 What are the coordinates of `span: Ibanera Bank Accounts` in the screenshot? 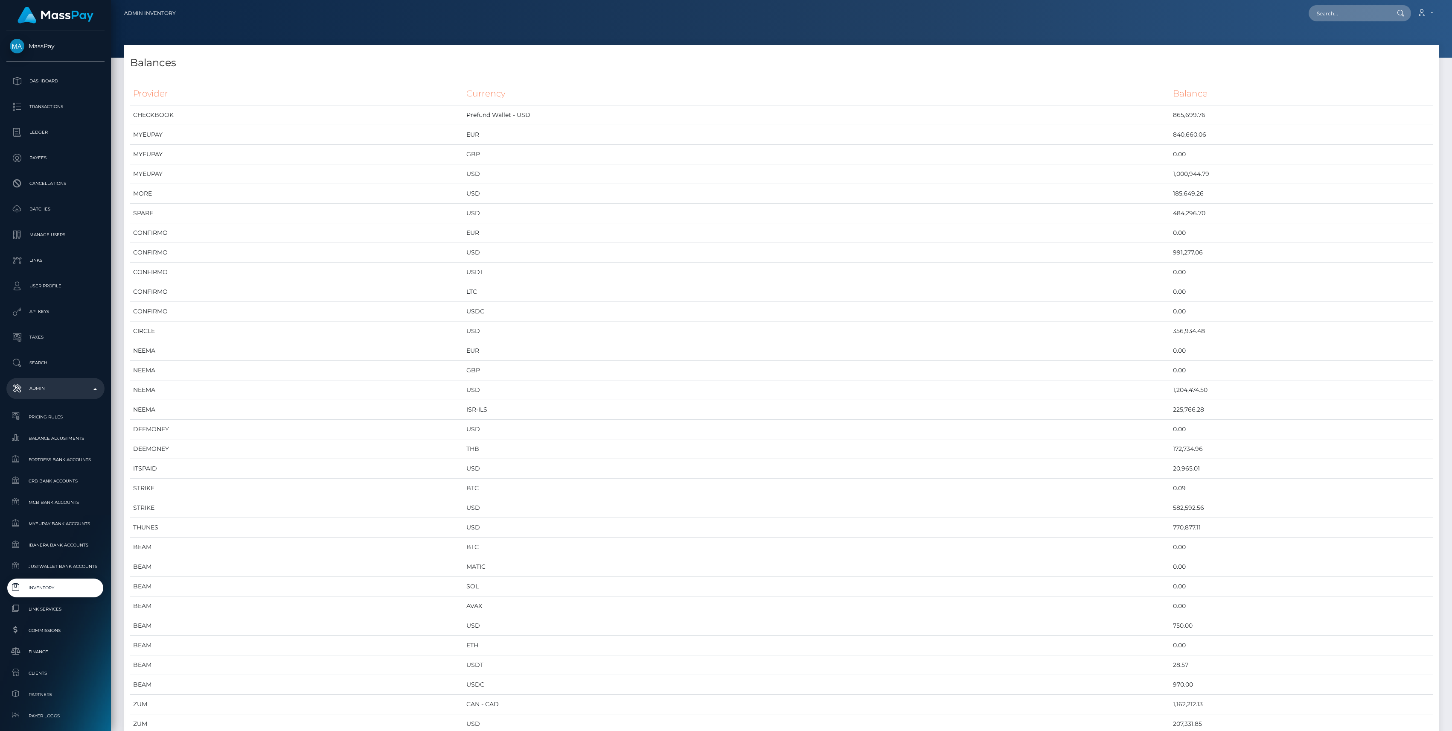 It's located at (55, 545).